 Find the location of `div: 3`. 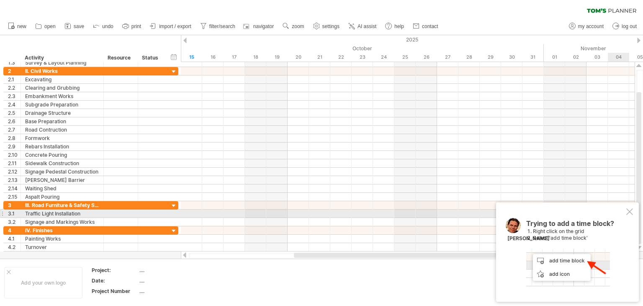

div: 3 is located at coordinates (14, 205).